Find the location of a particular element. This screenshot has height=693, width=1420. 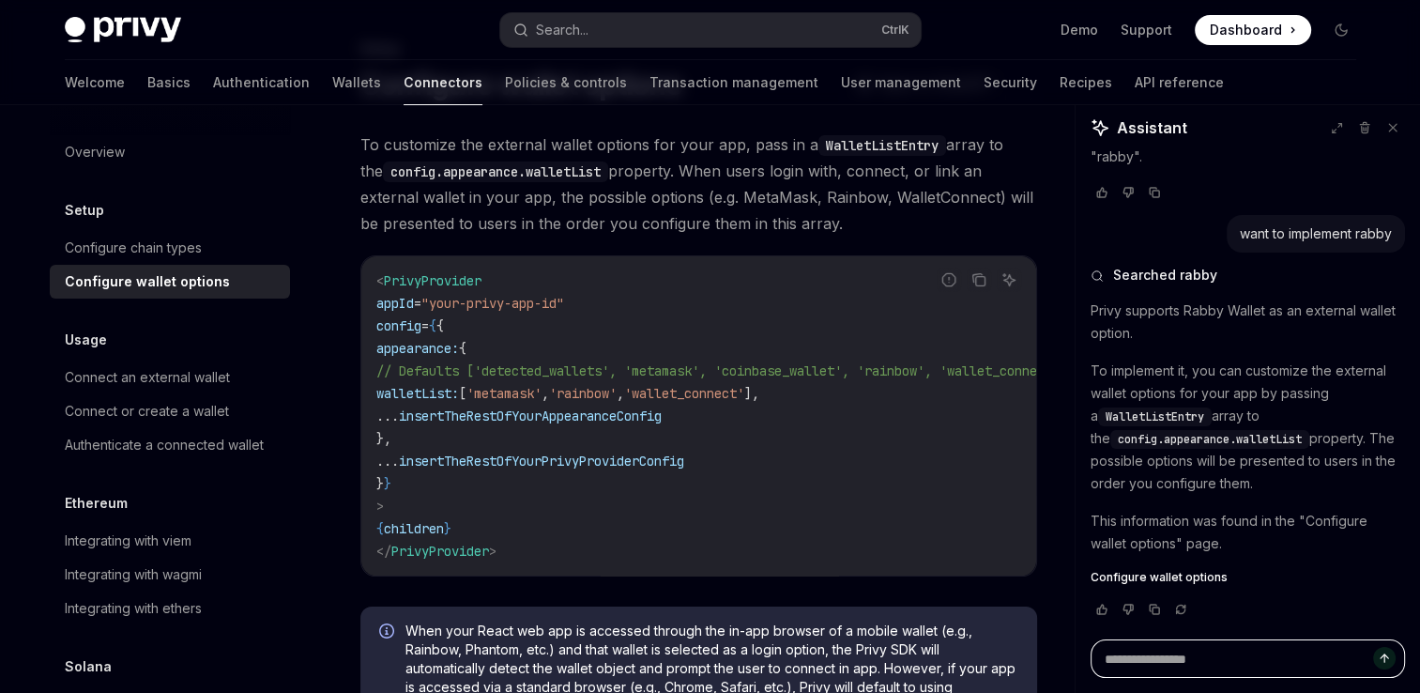

a: Authenticate a connected wallet is located at coordinates (170, 445).